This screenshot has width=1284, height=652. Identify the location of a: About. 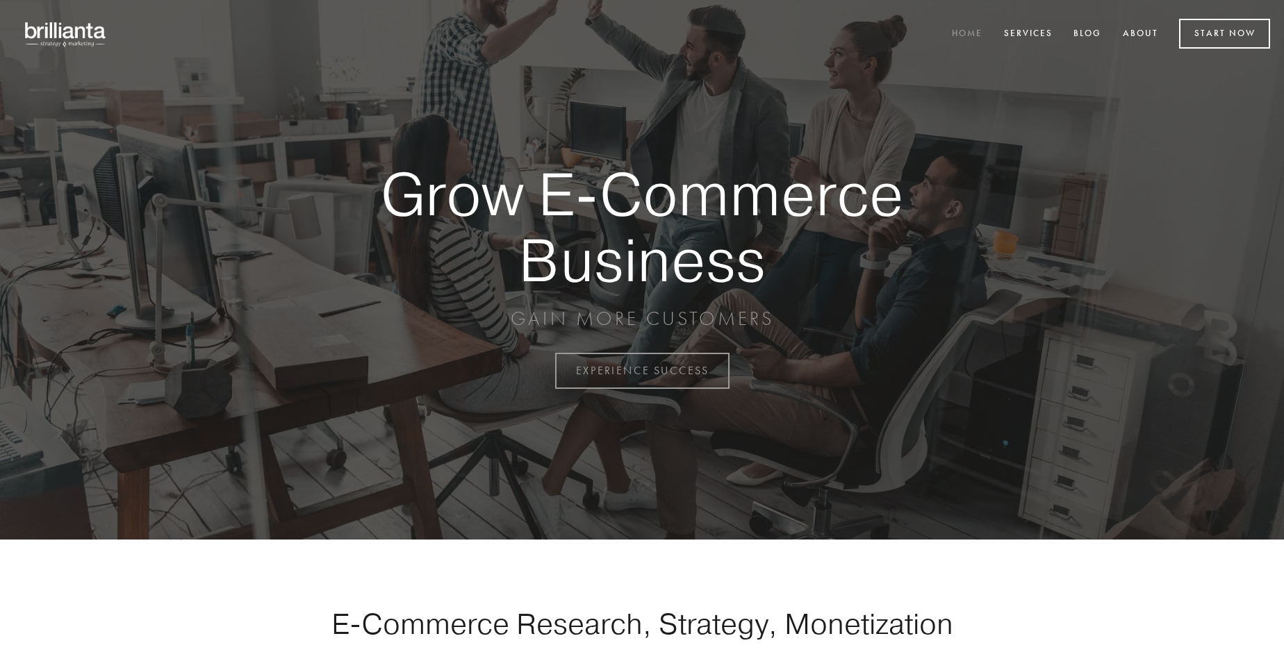
(1140, 34).